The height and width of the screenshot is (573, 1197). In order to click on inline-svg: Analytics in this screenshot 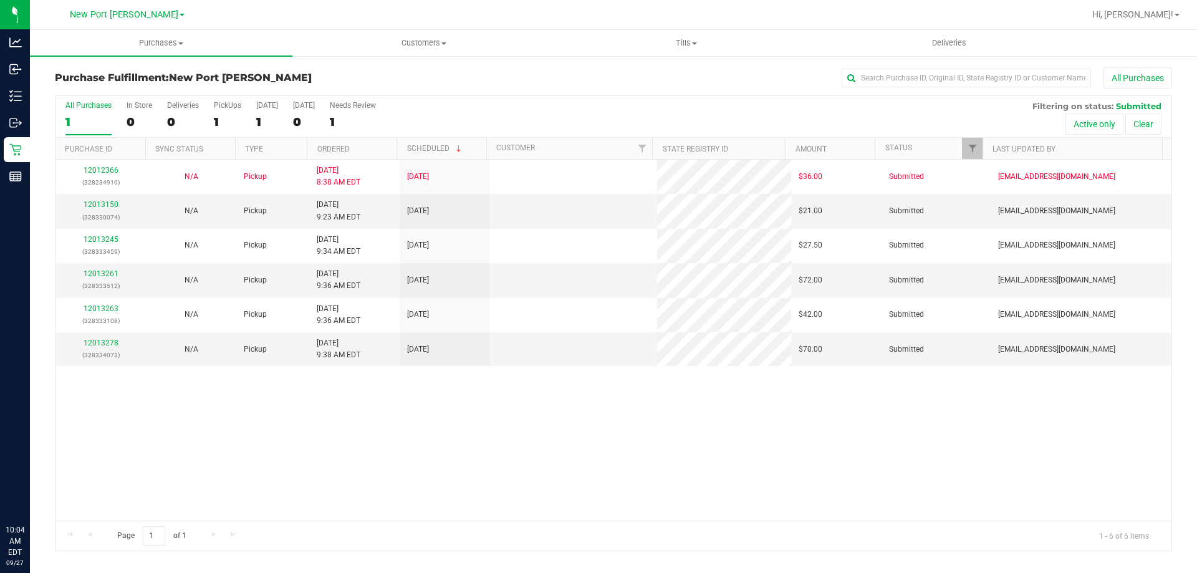, I will do `click(16, 42)`.